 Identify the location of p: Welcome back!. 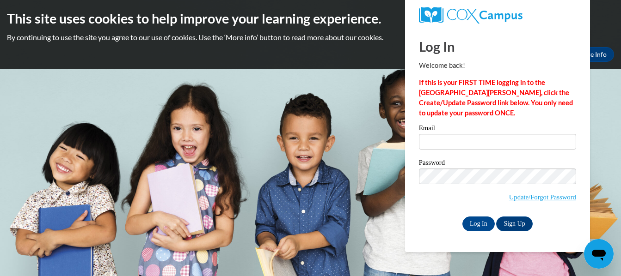
(497, 66).